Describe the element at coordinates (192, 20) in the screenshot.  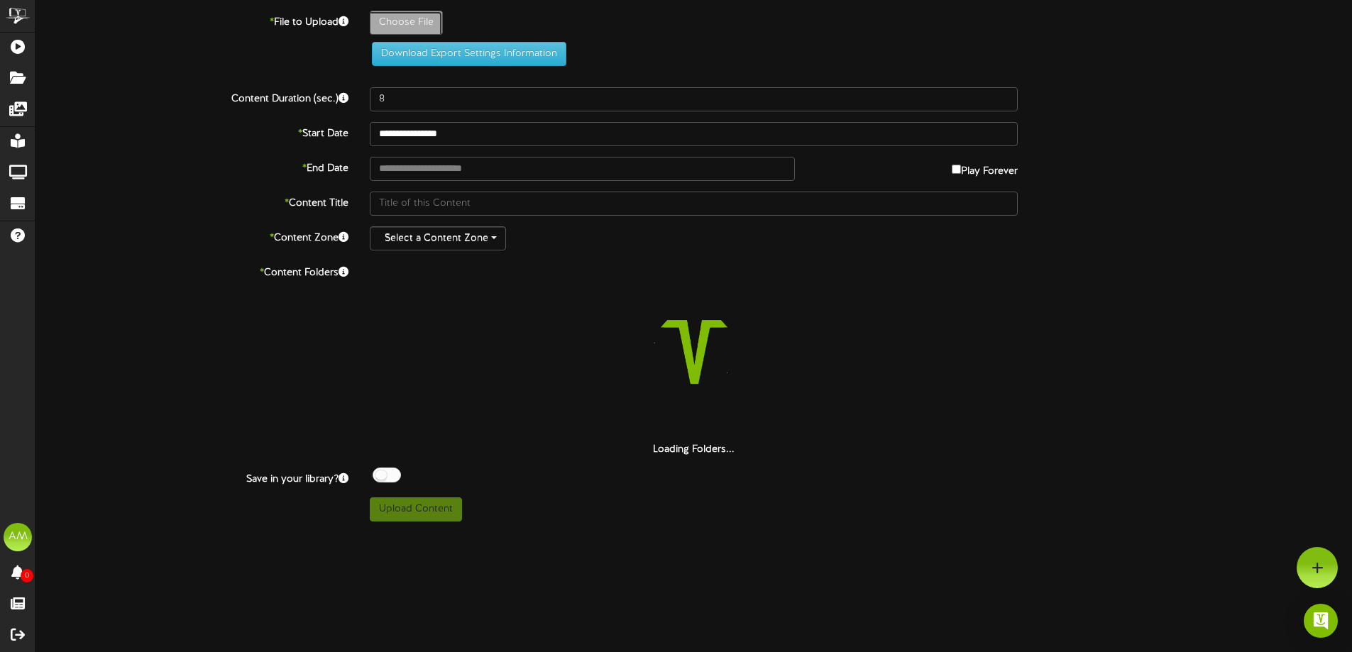
I see `label: File to Upload` at that location.